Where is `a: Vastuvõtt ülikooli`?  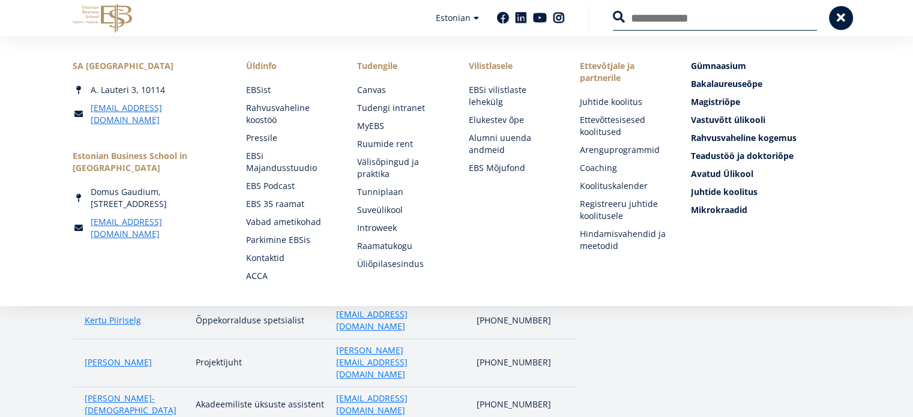
a: Vastuvõtt ülikooli is located at coordinates (766, 120).